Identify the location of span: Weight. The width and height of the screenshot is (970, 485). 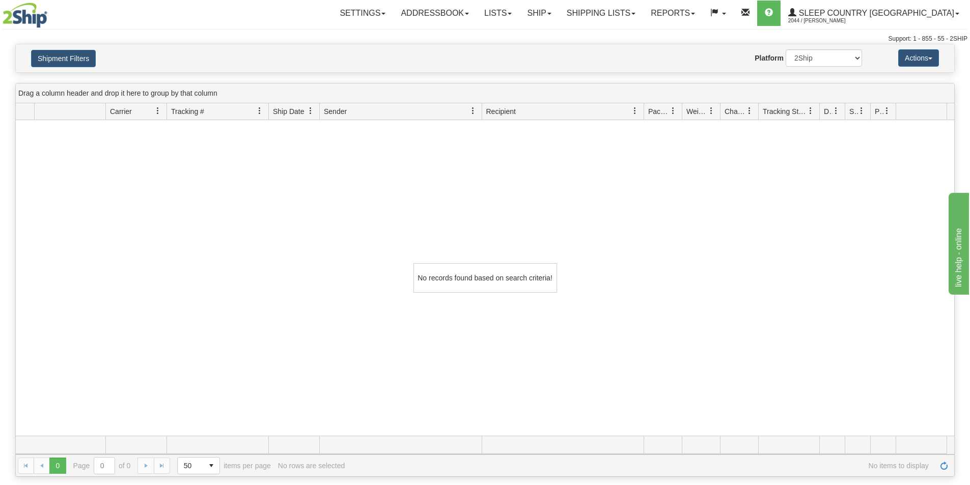
(697, 112).